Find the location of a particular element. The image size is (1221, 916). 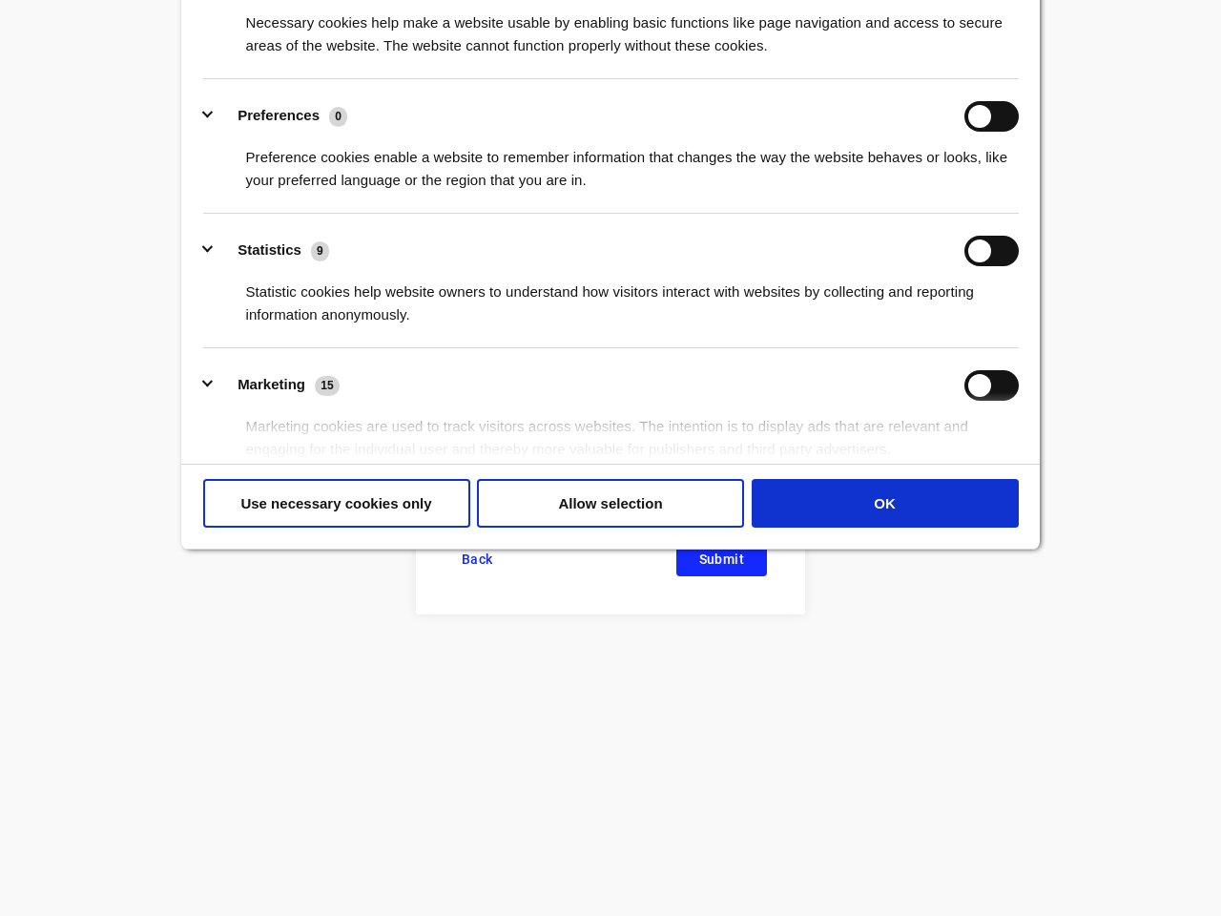

span: 0 is located at coordinates (338, 116).